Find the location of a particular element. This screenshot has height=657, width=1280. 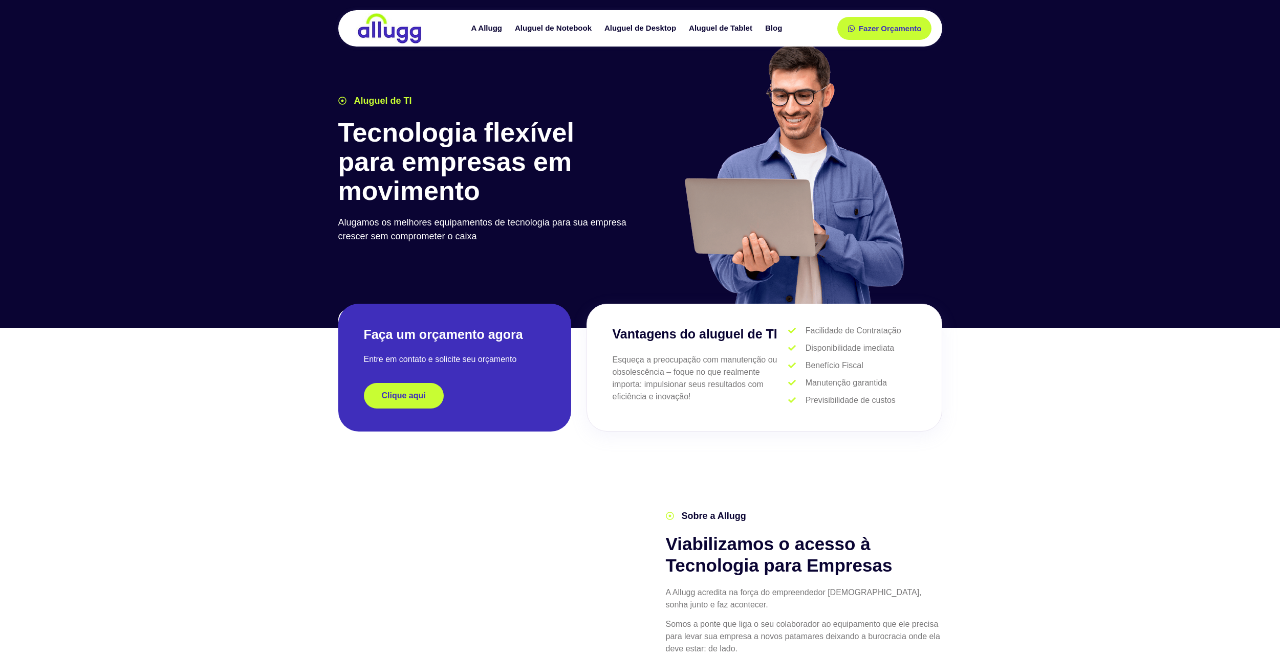

span: Sobre a Allugg is located at coordinates (712, 516).